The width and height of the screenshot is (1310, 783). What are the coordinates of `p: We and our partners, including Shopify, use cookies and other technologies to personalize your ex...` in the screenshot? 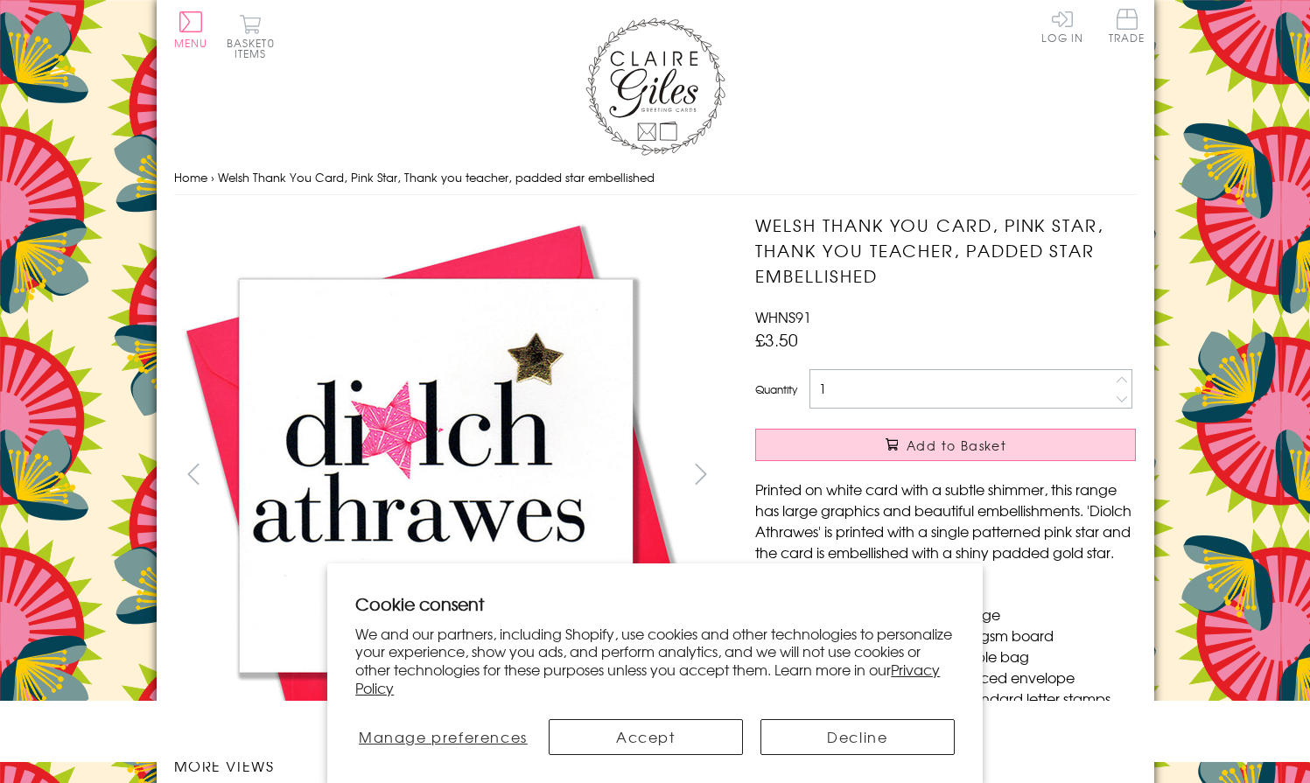 It's located at (654, 661).